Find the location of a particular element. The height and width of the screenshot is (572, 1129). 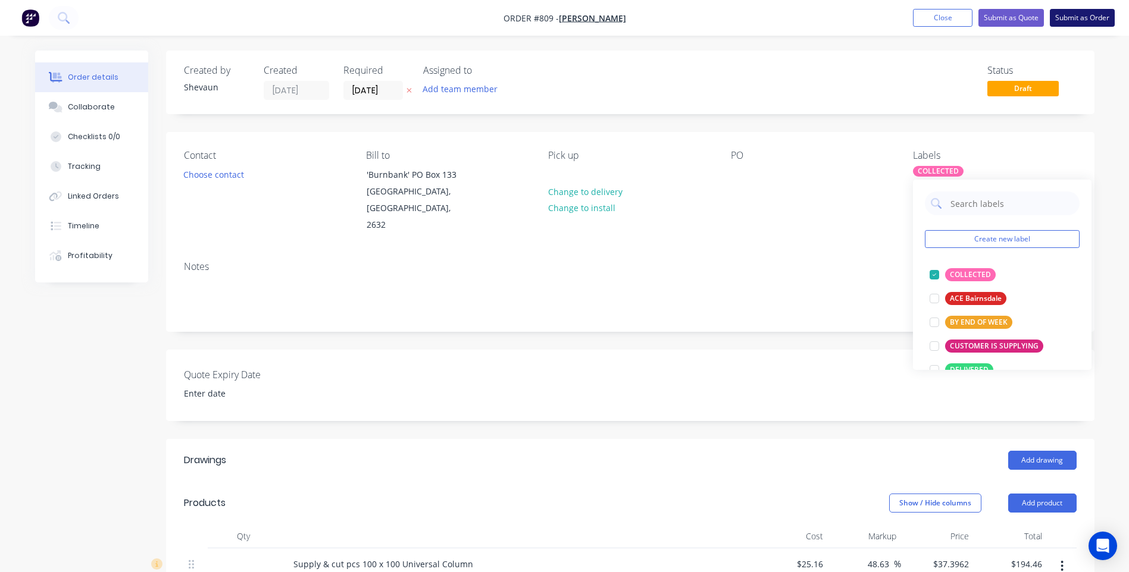

div: Total is located at coordinates (1010, 537).